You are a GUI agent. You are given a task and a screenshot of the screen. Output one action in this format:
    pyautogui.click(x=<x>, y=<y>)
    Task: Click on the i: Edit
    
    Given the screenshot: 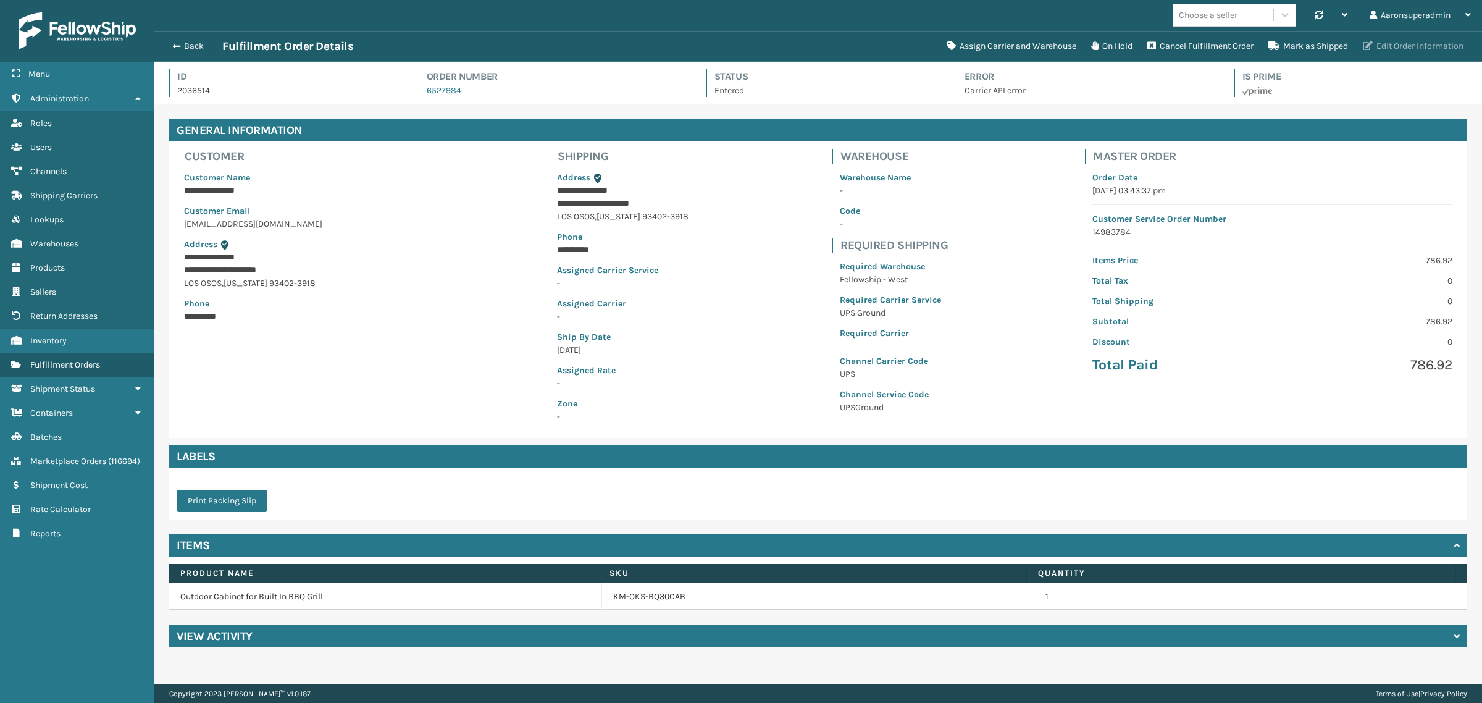 What is the action you would take?
    pyautogui.click(x=1368, y=46)
    